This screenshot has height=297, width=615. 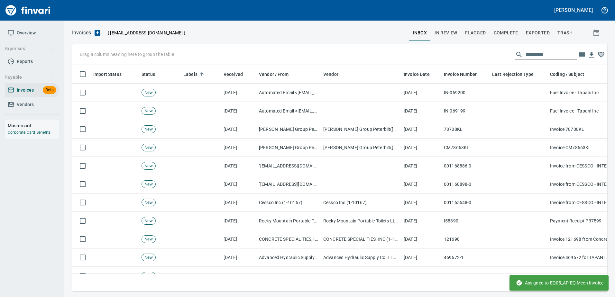 What do you see at coordinates (560, 283) in the screenshot?
I see `span: Assigned to EQ05_AP EQ Mech Invoice` at bounding box center [560, 283].